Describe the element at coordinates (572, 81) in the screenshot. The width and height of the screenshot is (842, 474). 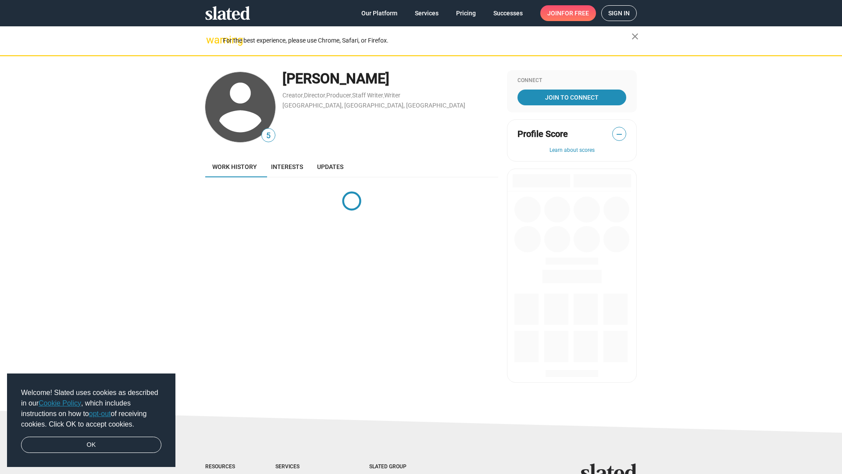
I see `div: Connect` at that location.